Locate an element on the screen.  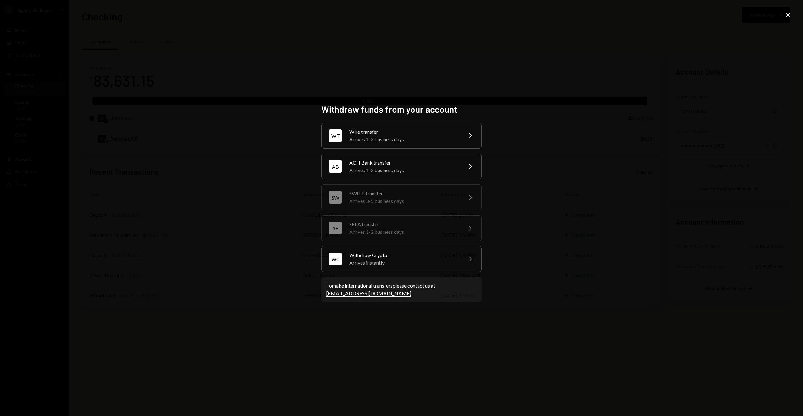
button: WTWire transferArrives 1-2 business days is located at coordinates (402, 136).